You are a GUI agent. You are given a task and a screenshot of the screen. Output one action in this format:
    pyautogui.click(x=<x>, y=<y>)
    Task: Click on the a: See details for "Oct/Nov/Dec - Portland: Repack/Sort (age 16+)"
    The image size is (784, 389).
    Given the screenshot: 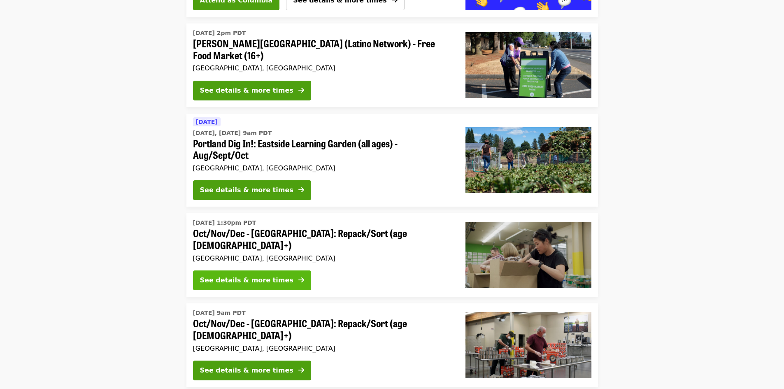 What is the action you would take?
    pyautogui.click(x=392, y=345)
    